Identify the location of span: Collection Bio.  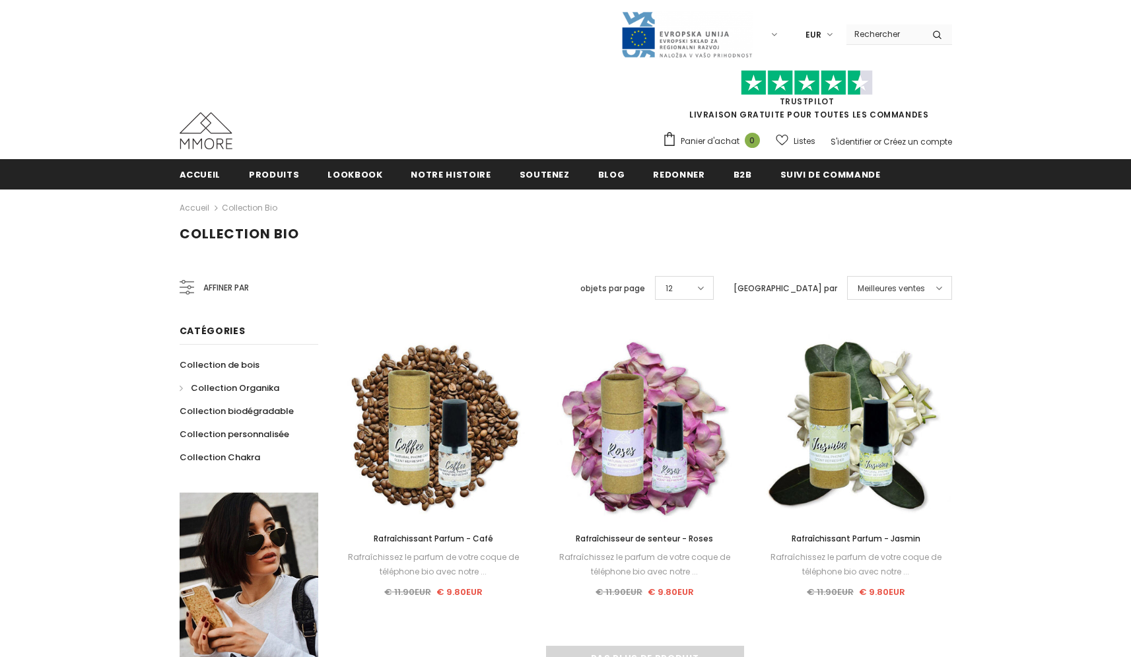
(239, 234).